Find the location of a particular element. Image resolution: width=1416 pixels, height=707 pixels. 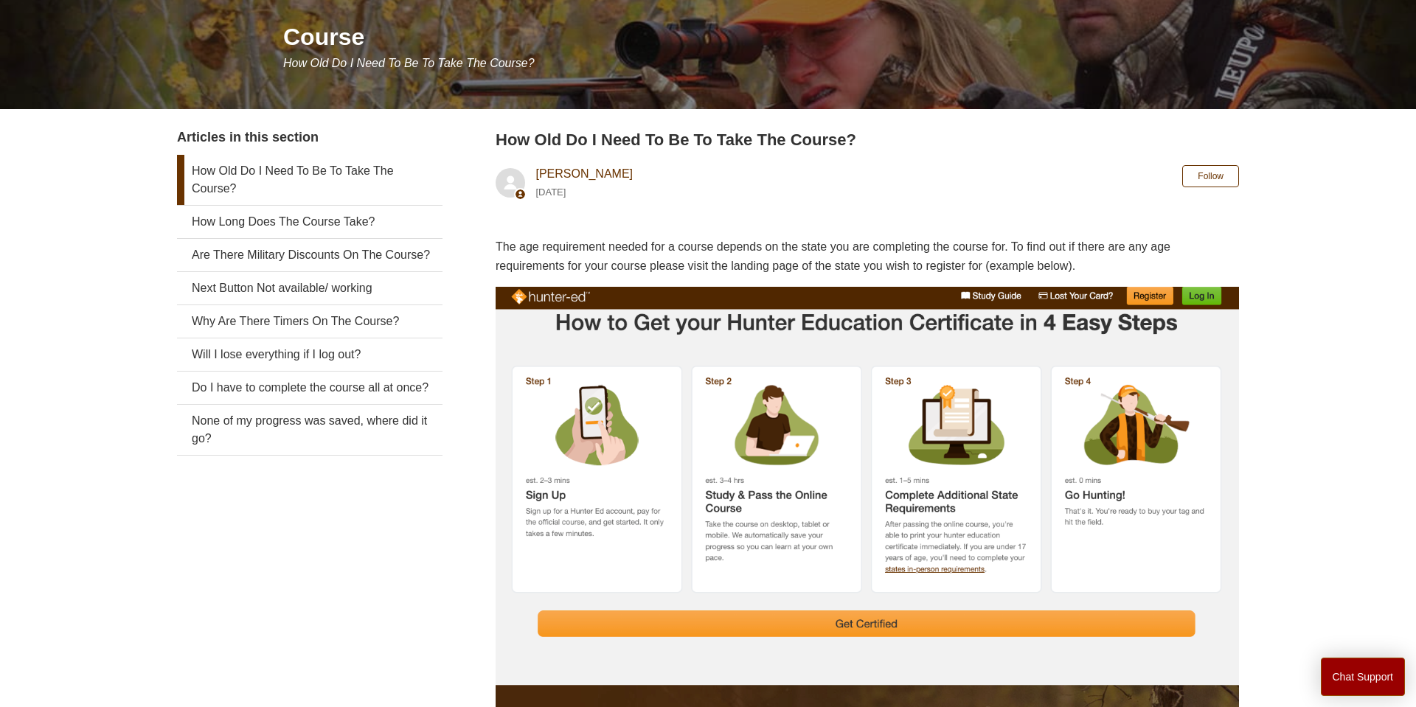

p: The age requirement needed for a course depends on the state you are completing the course for. T... is located at coordinates (867, 256).